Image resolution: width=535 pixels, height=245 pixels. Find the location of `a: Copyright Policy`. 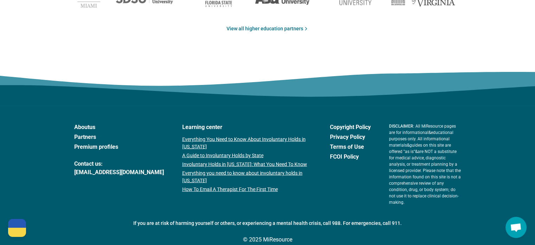

a: Copyright Policy is located at coordinates (351, 127).